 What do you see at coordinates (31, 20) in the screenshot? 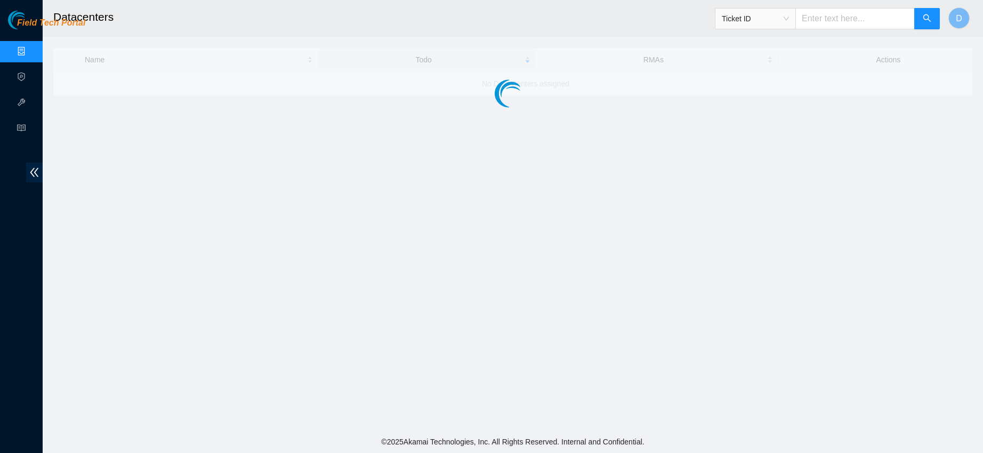
I see `img: Akamai Technologies` at bounding box center [31, 20].